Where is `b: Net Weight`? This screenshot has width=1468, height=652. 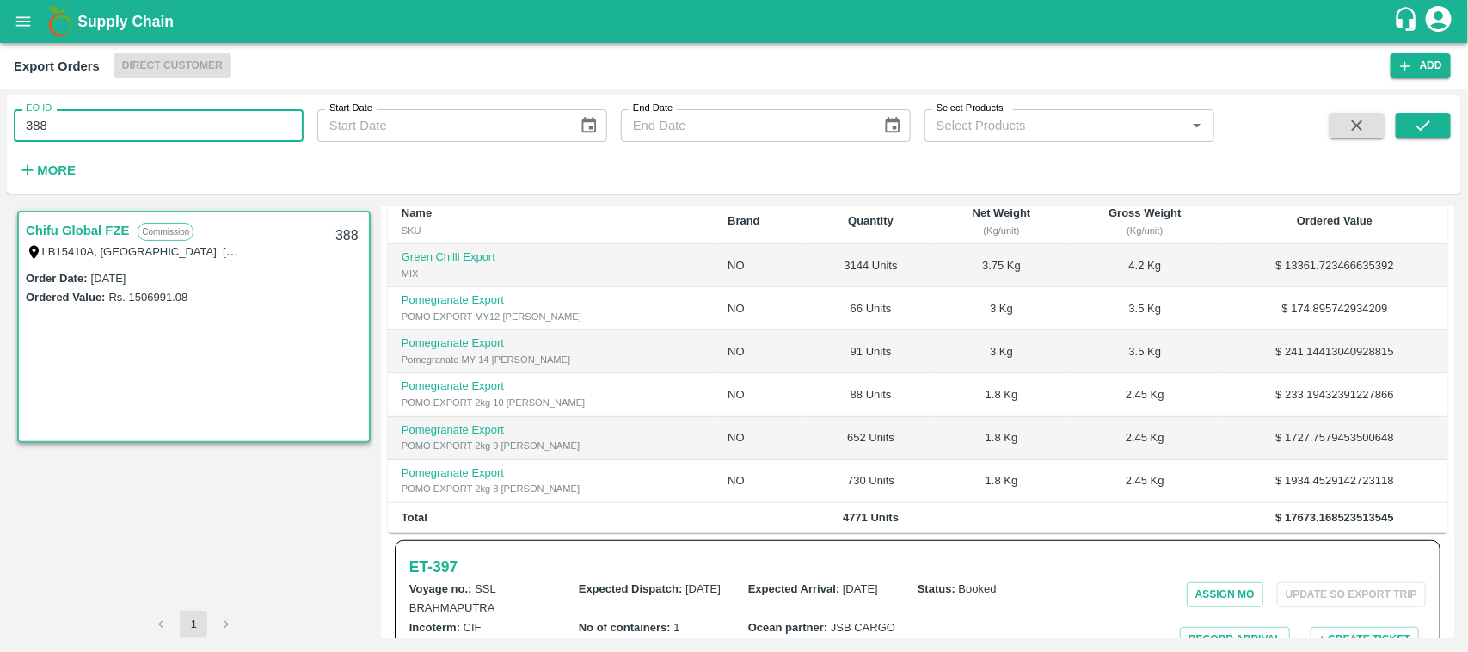
b: Net Weight is located at coordinates (1002, 212).